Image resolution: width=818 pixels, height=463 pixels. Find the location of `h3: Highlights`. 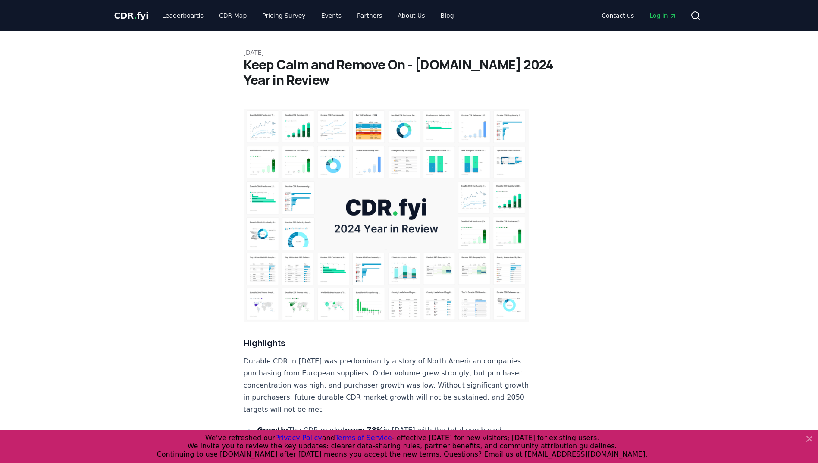

h3: Highlights is located at coordinates (386, 343).